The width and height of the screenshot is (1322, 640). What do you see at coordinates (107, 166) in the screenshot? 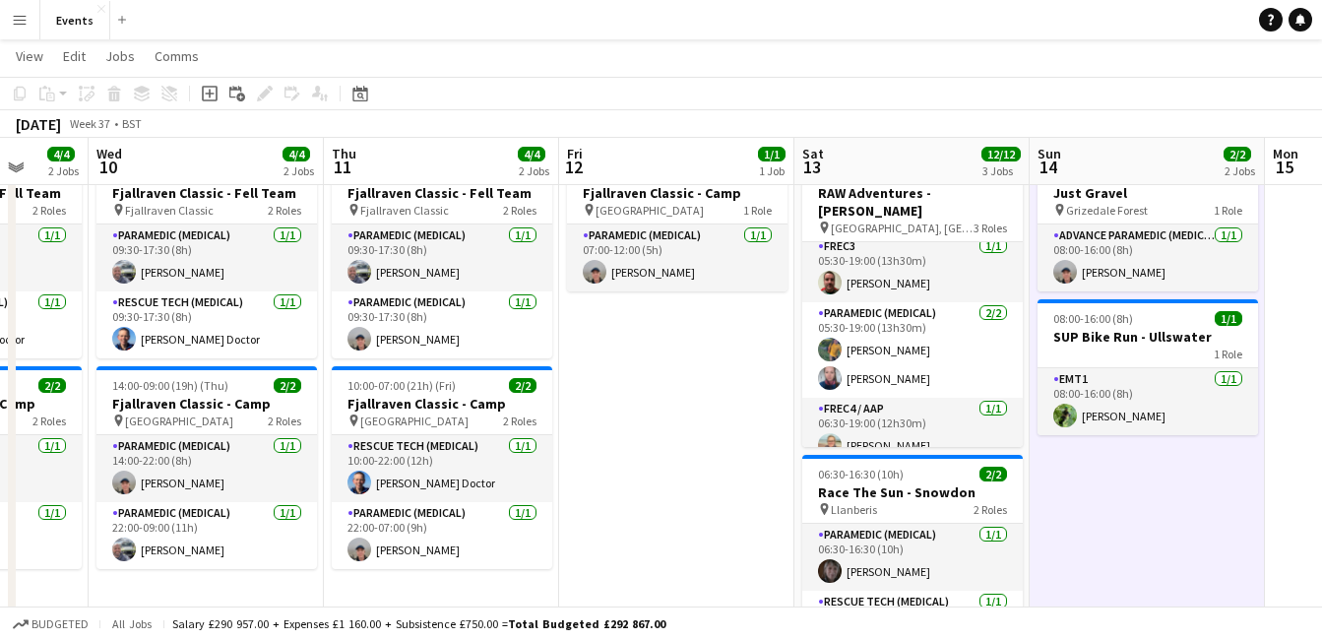
I see `span: 10` at bounding box center [107, 166].